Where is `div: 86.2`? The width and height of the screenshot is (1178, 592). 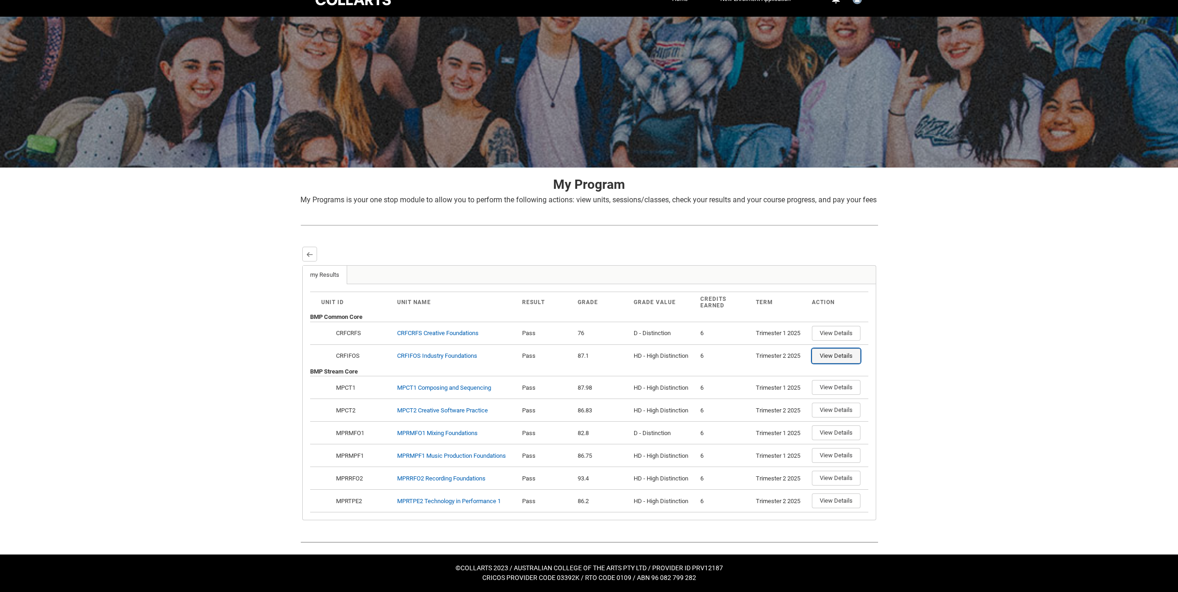
div: 86.2 is located at coordinates (602, 501).